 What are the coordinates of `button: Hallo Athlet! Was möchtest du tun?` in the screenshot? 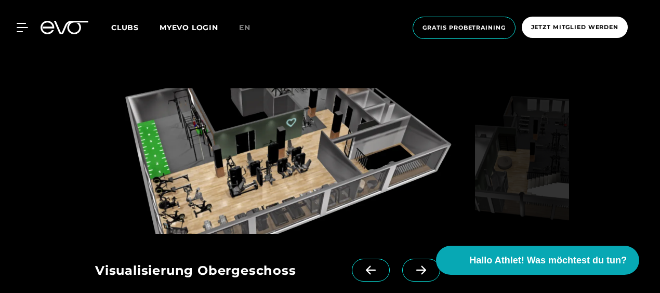 It's located at (537, 260).